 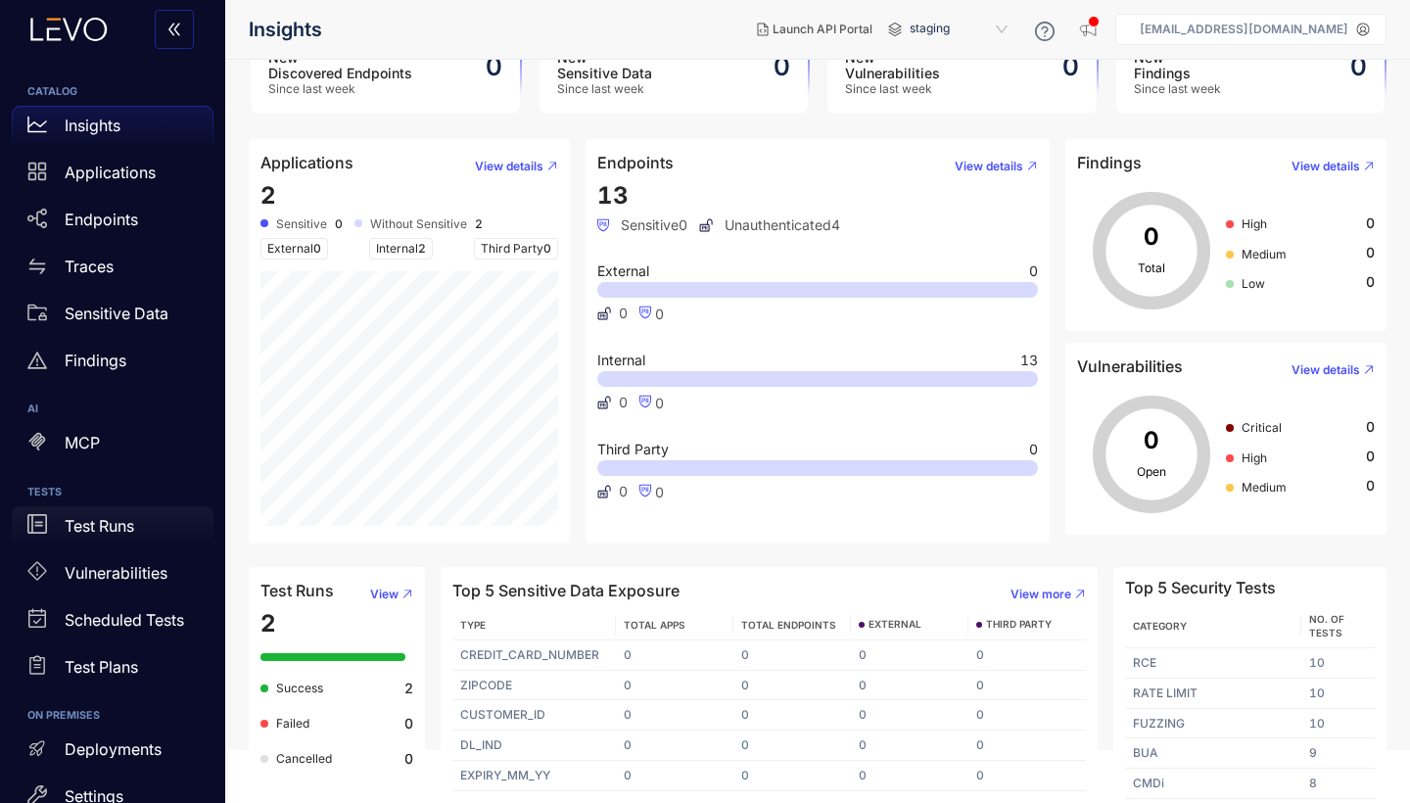 What do you see at coordinates (101, 667) in the screenshot?
I see `p: Test Plans` at bounding box center [101, 667].